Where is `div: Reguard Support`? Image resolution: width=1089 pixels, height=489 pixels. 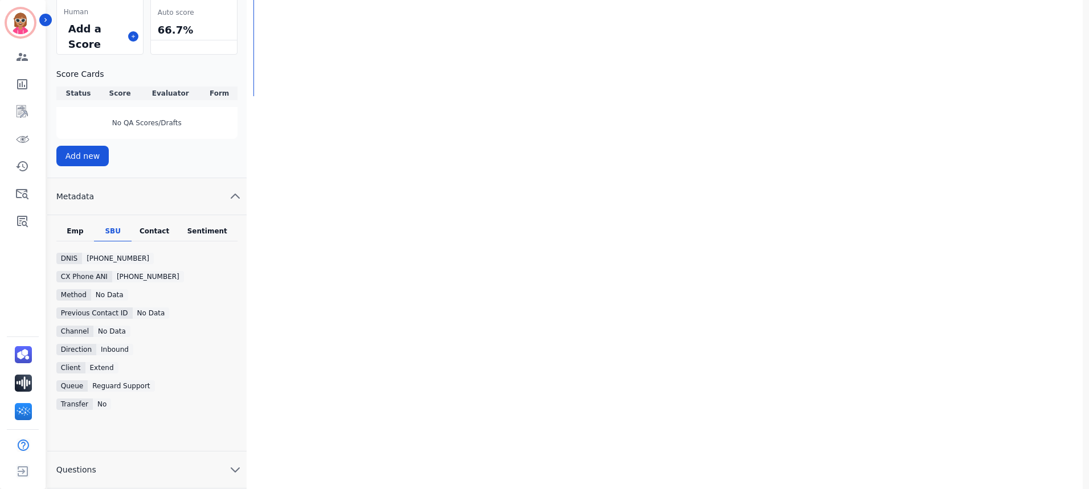
div: Reguard Support is located at coordinates (121, 386).